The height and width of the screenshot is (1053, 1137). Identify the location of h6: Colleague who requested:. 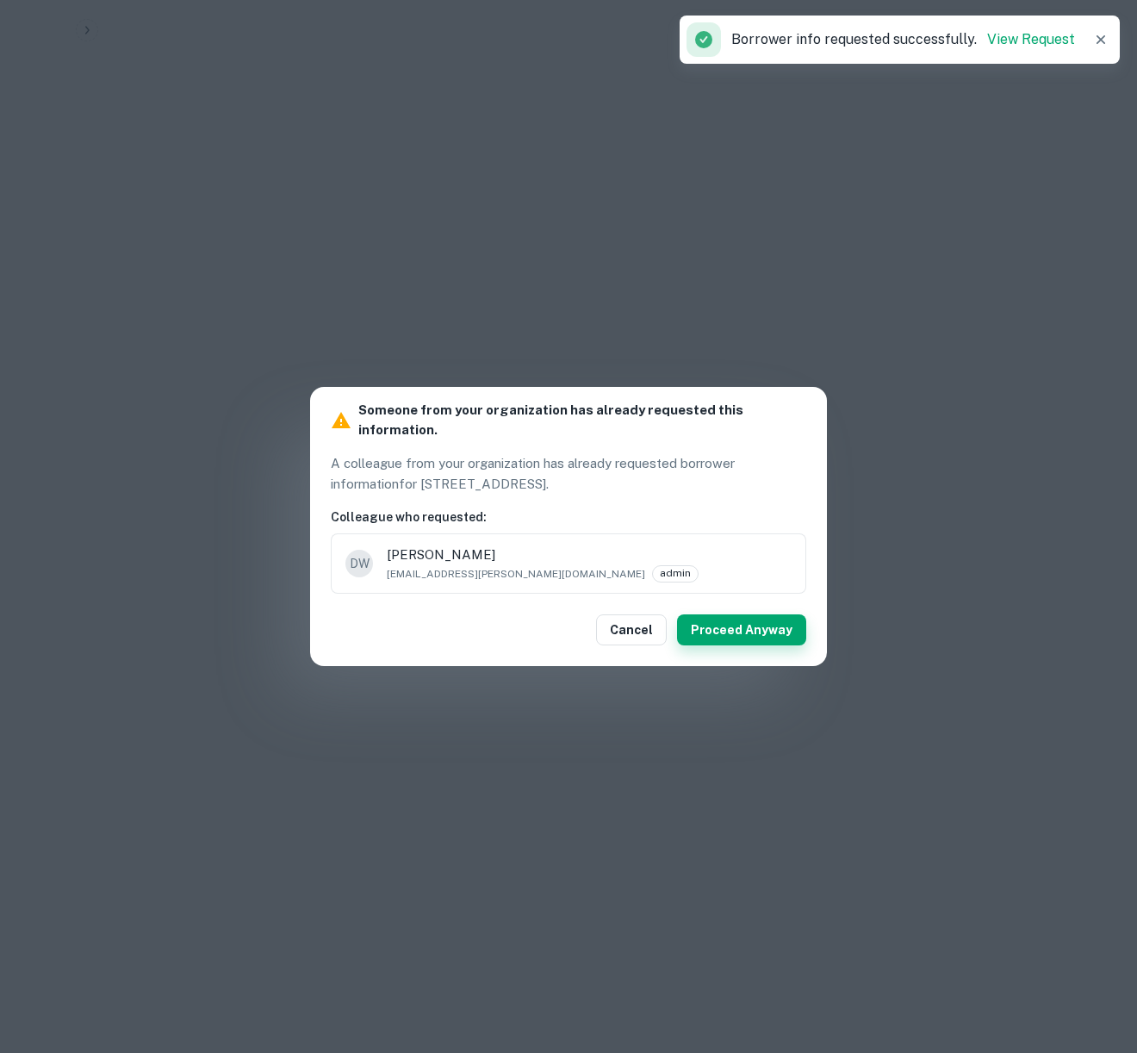
(569, 517).